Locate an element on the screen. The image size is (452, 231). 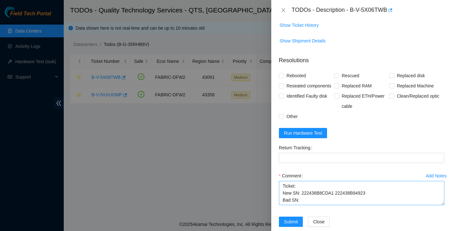
button: Show Ticket History is located at coordinates (299, 25).